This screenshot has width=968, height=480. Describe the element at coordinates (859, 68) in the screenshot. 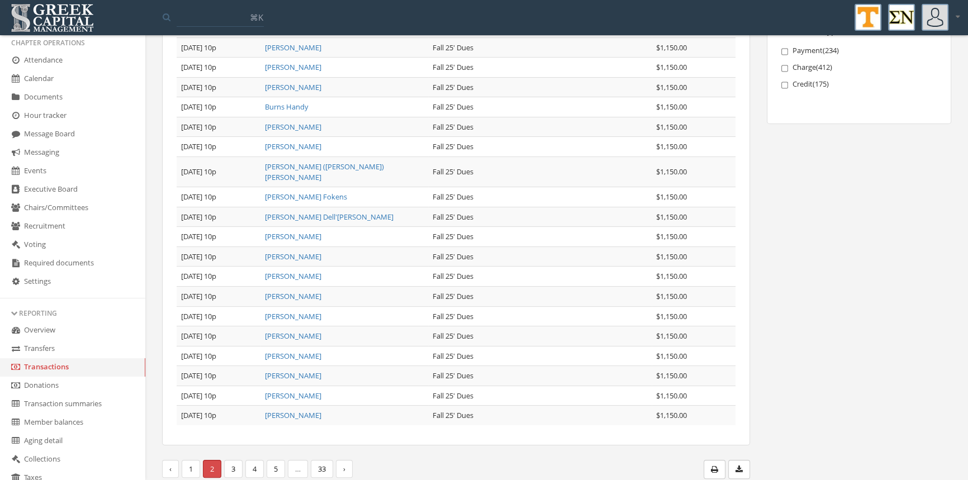

I see `label: Charge ( 412 )` at that location.